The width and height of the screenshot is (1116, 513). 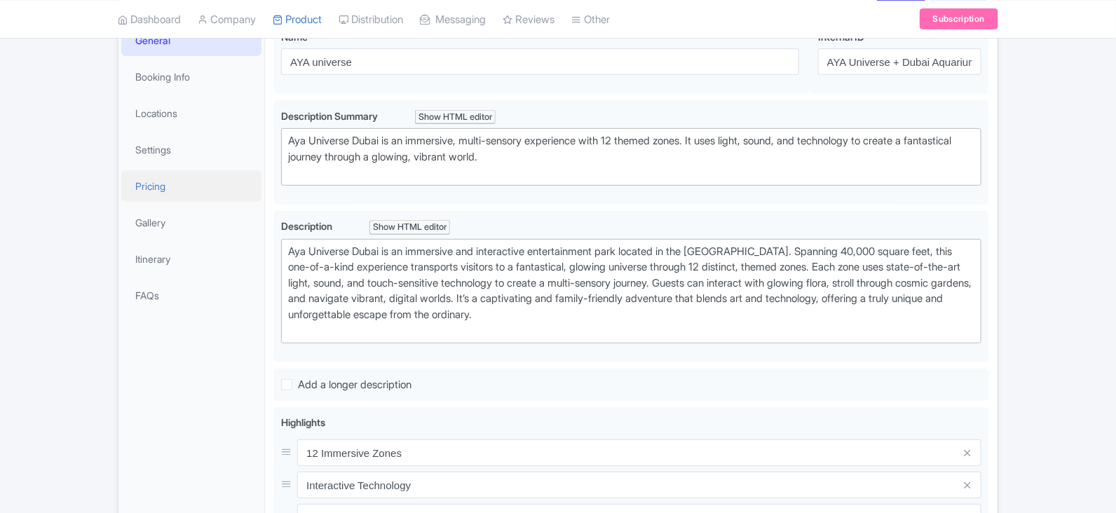 What do you see at coordinates (355, 384) in the screenshot?
I see `span: Add a longer description` at bounding box center [355, 384].